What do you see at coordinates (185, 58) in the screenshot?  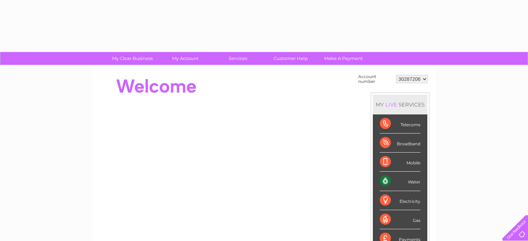 I see `a: My Account` at bounding box center [185, 58].